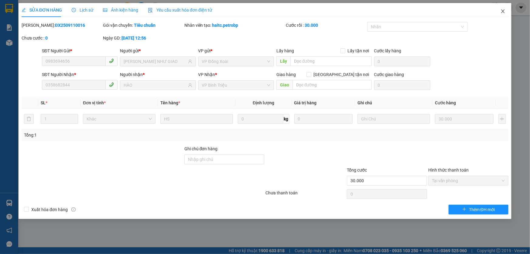  Describe the element at coordinates (225, 25) in the screenshot. I see `b: haitc.petrobp` at that location.